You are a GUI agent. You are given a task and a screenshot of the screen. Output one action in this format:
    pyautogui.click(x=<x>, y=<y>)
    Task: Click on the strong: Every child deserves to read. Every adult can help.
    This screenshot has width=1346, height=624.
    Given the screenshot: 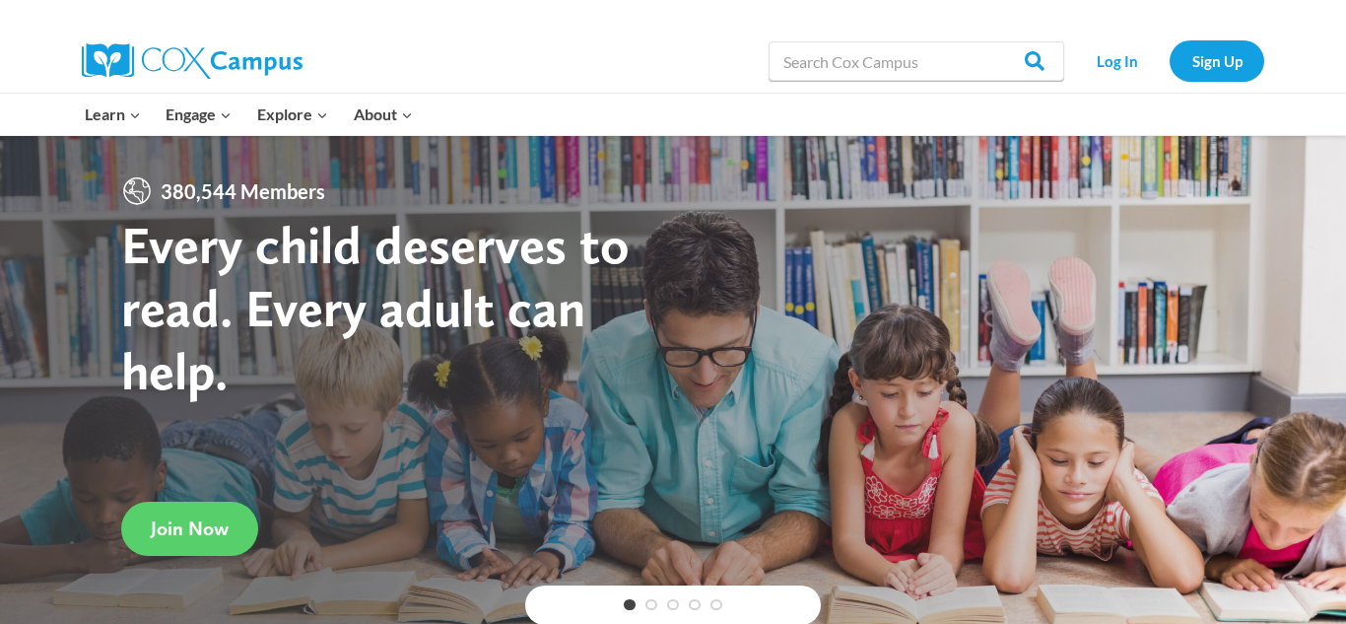 What is the action you would take?
    pyautogui.click(x=376, y=307)
    